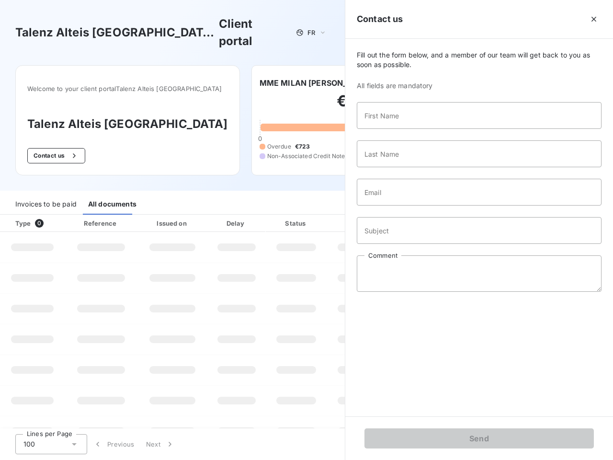 This screenshot has height=460, width=613. Describe the element at coordinates (279, 147) in the screenshot. I see `span: Overdue` at that location.